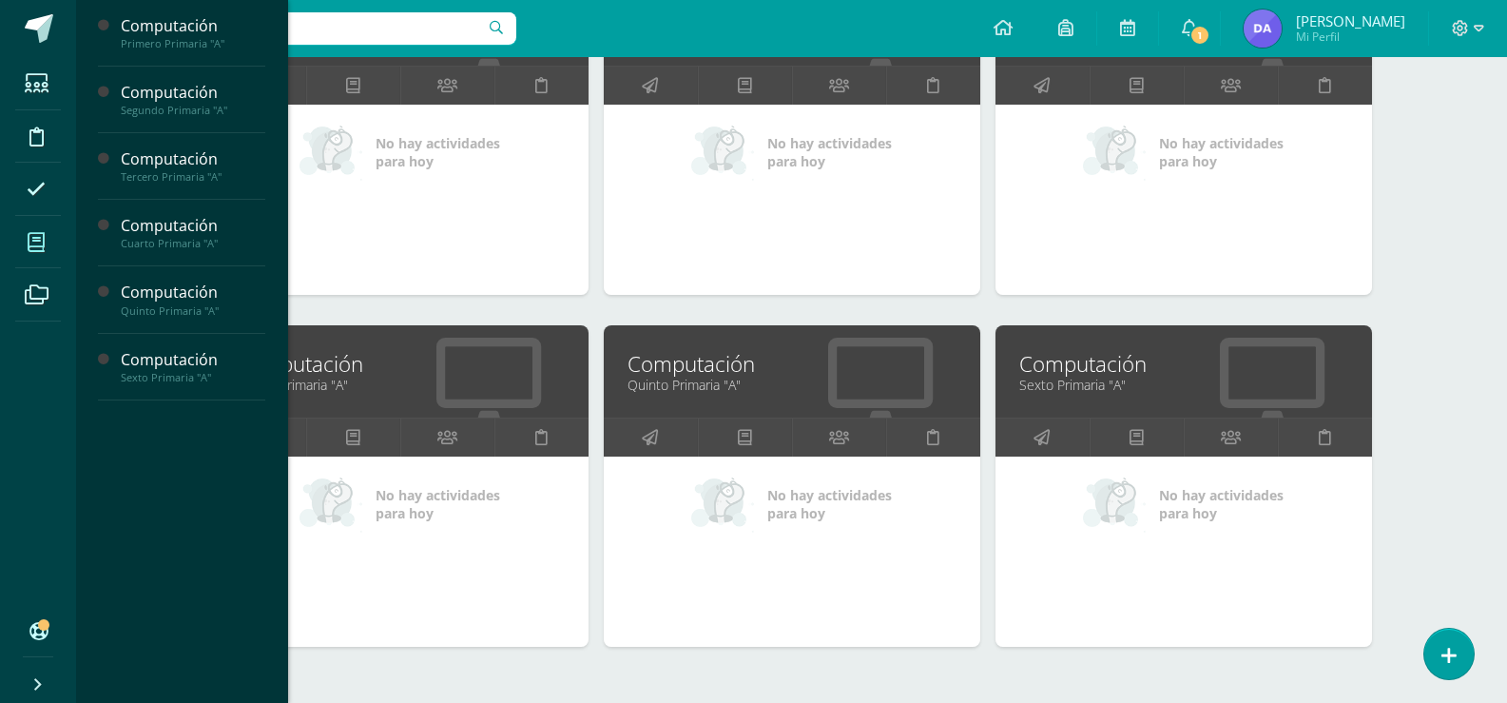  What do you see at coordinates (193, 299) in the screenshot?
I see `a: ComputaciónQuinto Primaria "A"` at bounding box center [193, 299].